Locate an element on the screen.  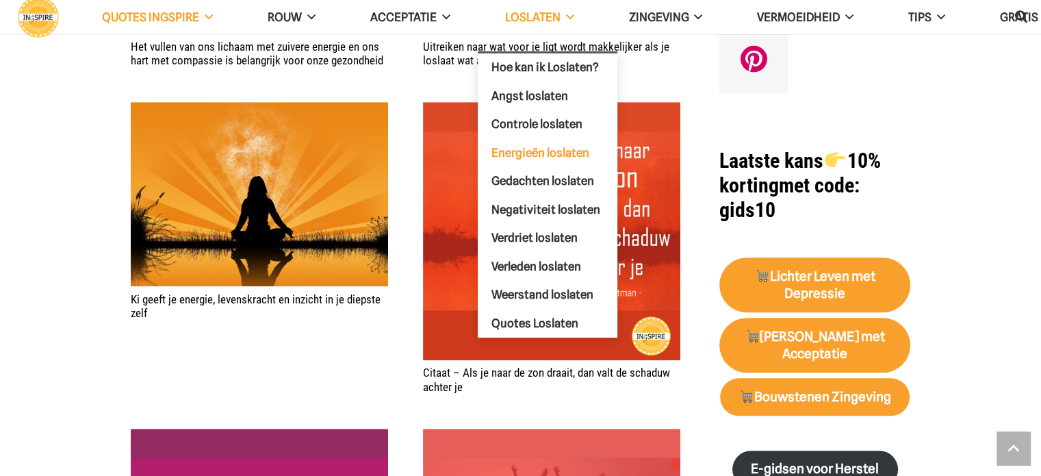
img: Positieve spreuk: Als je naar de zon draait, dan valt de schaduw achter je is located at coordinates (551, 231).